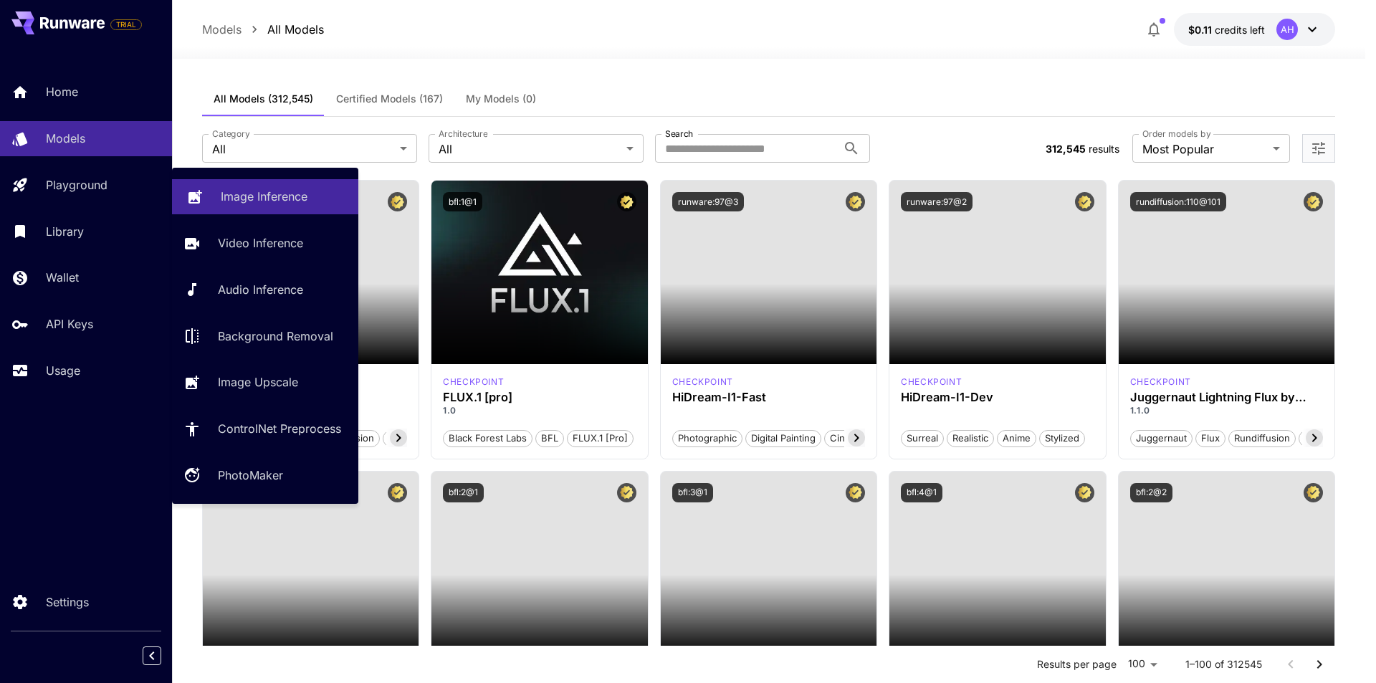  I want to click on p: ControlNet Preprocess, so click(279, 429).